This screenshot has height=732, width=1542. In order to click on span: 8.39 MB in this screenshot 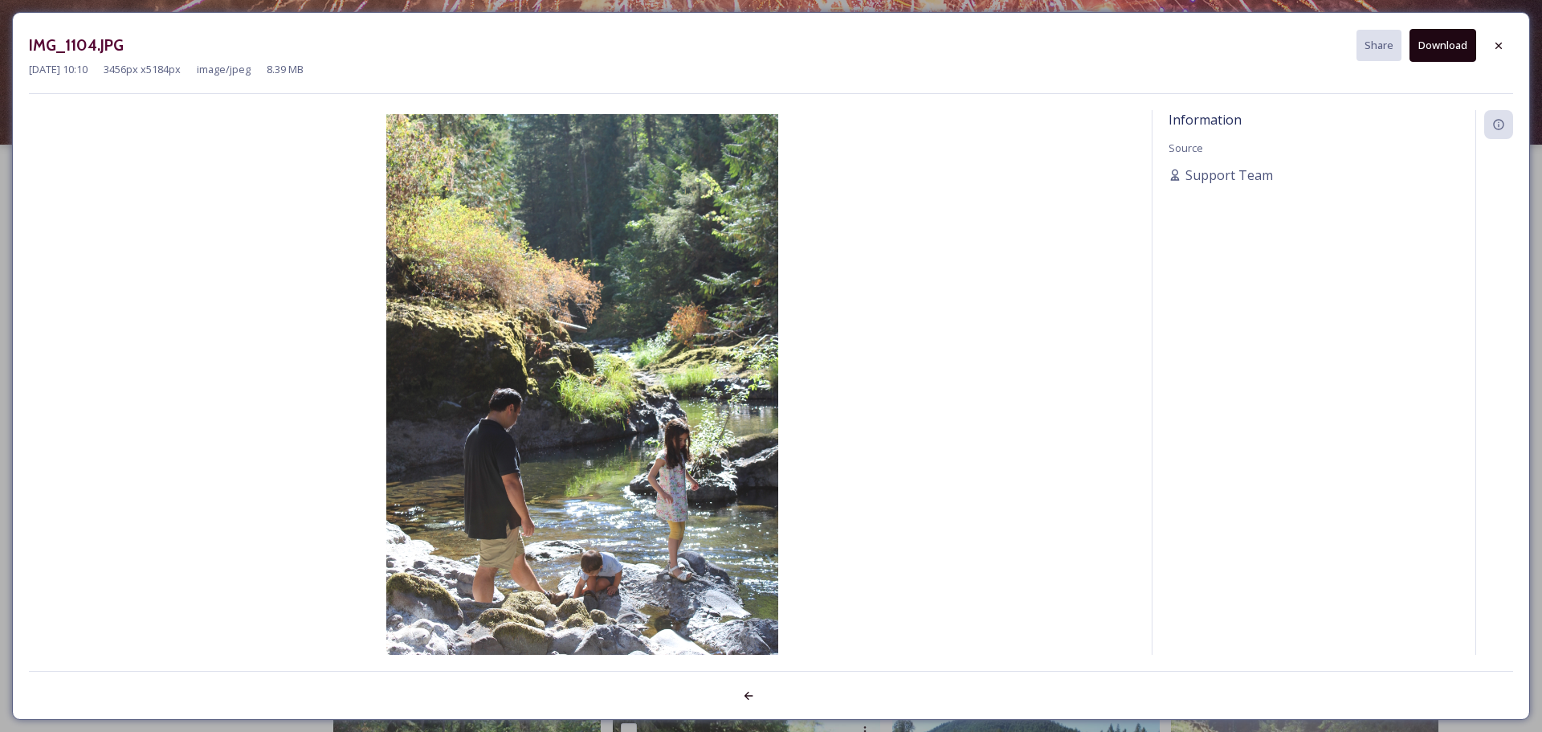, I will do `click(285, 69)`.